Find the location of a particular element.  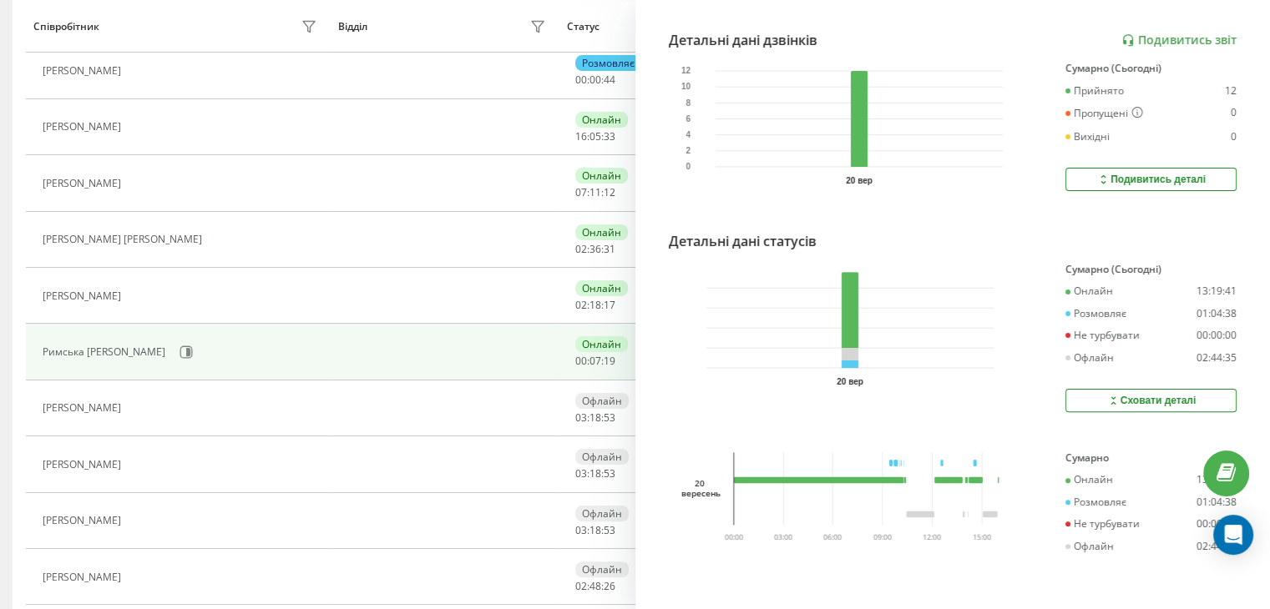

div: Пропущені is located at coordinates (1103, 114).